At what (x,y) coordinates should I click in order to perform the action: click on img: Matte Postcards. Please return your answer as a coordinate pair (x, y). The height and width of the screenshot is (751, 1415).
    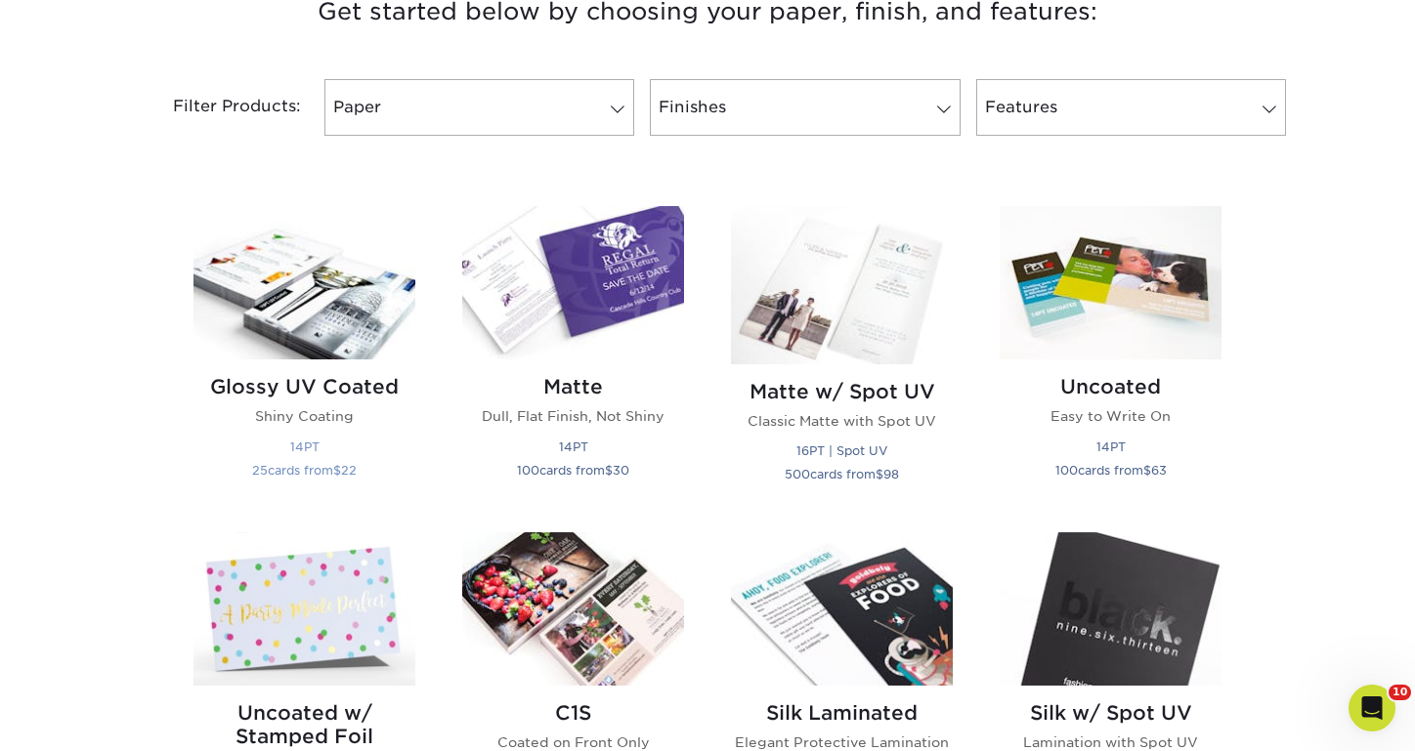
    Looking at the image, I should click on (573, 282).